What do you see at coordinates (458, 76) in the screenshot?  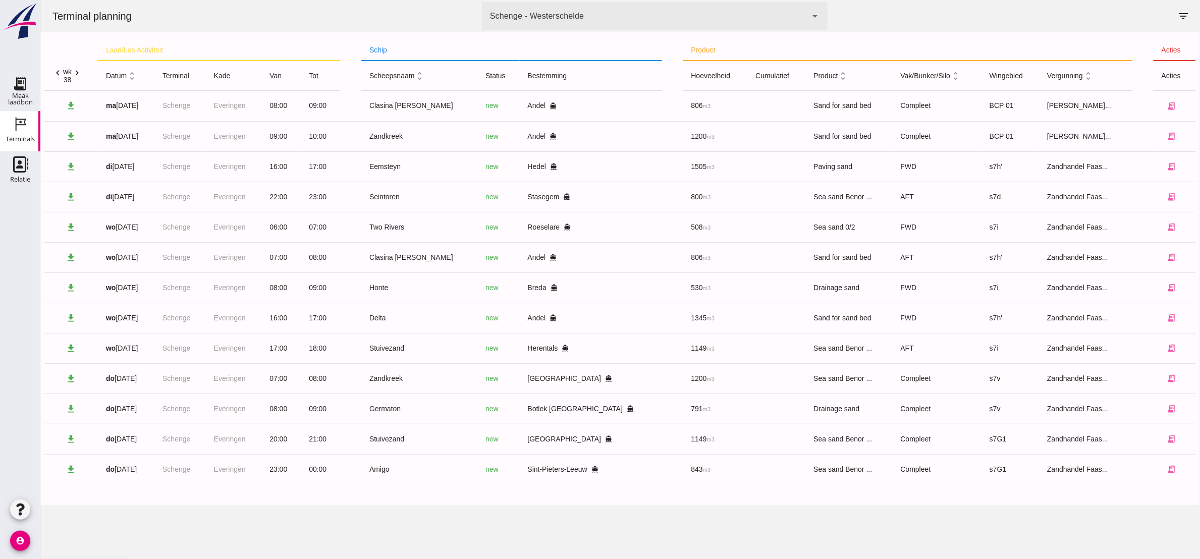 I see `th: status` at bounding box center [458, 76].